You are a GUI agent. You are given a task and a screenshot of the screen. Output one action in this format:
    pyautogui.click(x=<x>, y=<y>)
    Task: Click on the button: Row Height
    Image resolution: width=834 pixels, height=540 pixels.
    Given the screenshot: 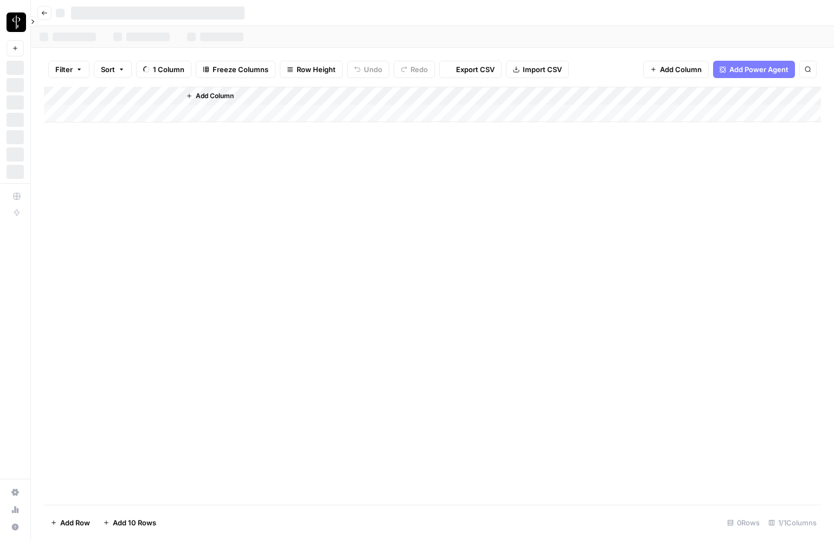 What is the action you would take?
    pyautogui.click(x=311, y=69)
    